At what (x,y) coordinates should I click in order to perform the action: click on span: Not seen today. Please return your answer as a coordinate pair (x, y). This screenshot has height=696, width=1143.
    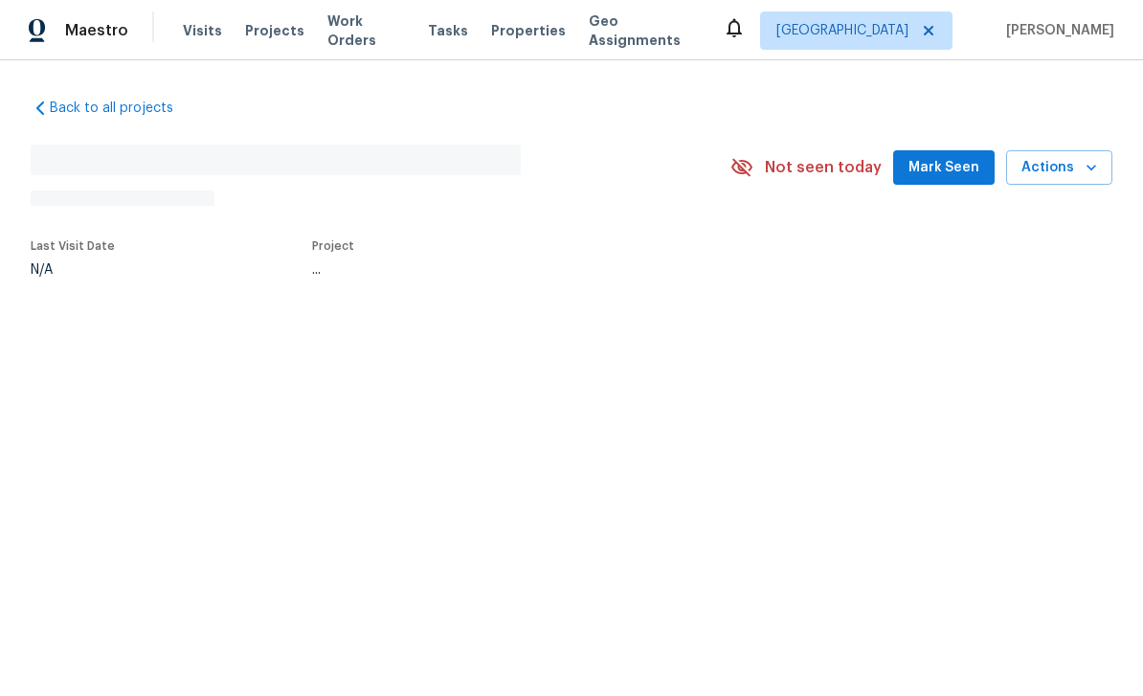
    Looking at the image, I should click on (823, 167).